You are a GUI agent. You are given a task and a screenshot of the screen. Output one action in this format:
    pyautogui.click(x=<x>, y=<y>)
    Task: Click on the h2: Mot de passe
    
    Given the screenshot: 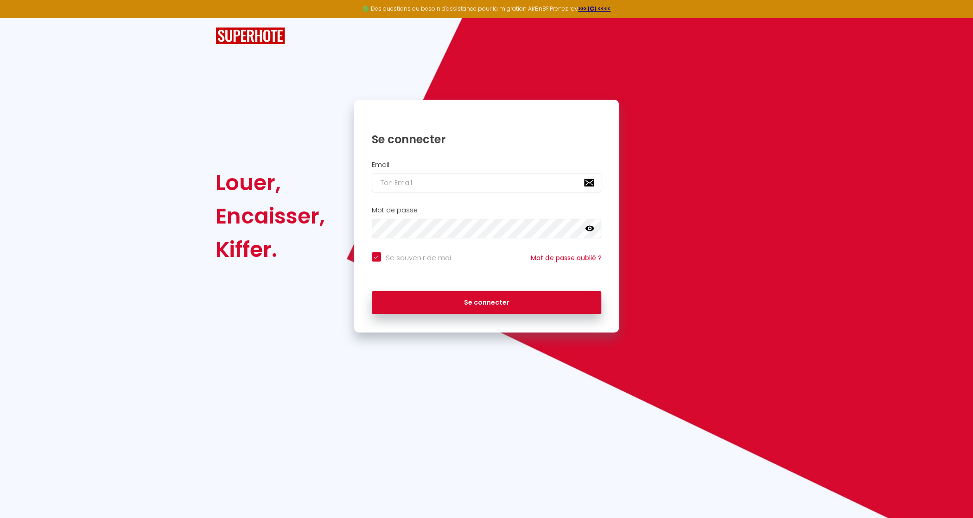 What is the action you would take?
    pyautogui.click(x=487, y=210)
    